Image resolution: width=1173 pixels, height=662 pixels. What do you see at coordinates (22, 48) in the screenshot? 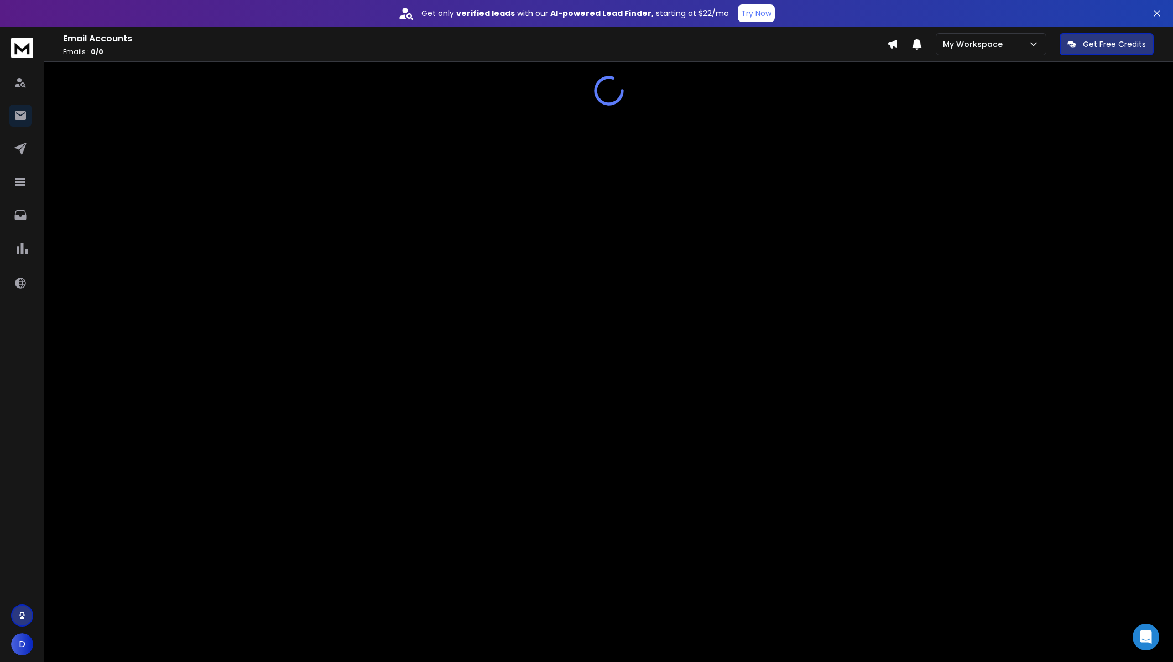
I see `img: logo` at bounding box center [22, 48].